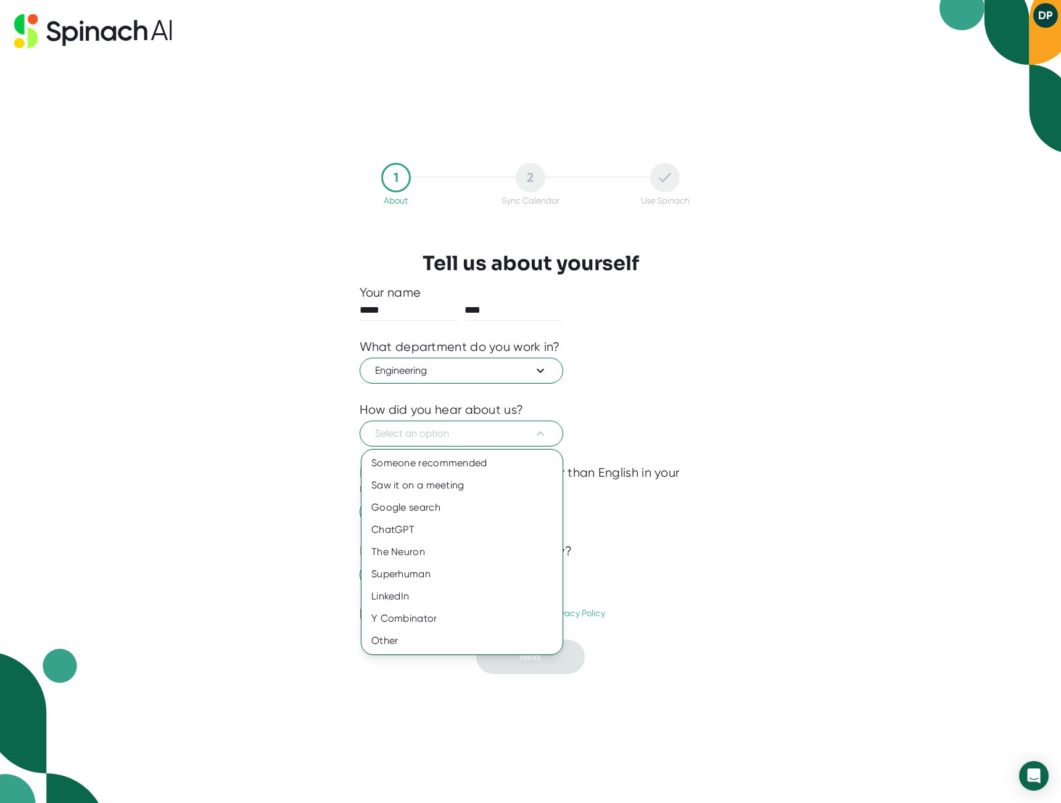  Describe the element at coordinates (462, 530) in the screenshot. I see `div: ChatGPT` at that location.